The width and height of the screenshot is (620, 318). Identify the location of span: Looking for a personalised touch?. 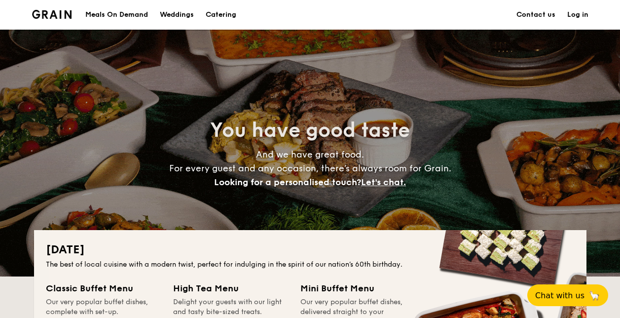
(288, 182).